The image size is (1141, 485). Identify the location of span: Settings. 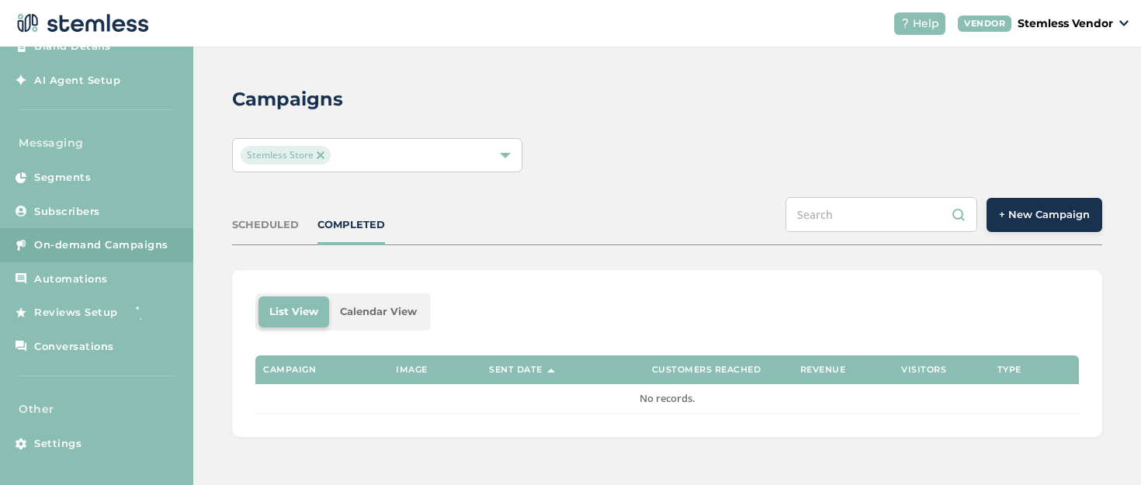
(57, 444).